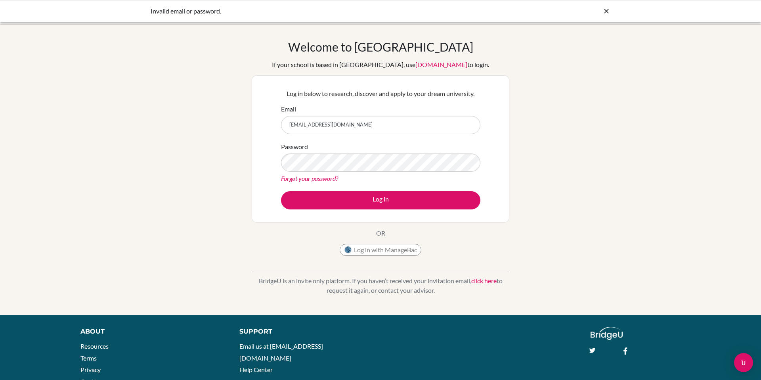 Image resolution: width=761 pixels, height=380 pixels. What do you see at coordinates (381, 285) in the screenshot?
I see `p: BridgeU is an invite only platform. If you haven’t received your invitation email, to request it ...` at bounding box center [381, 285].